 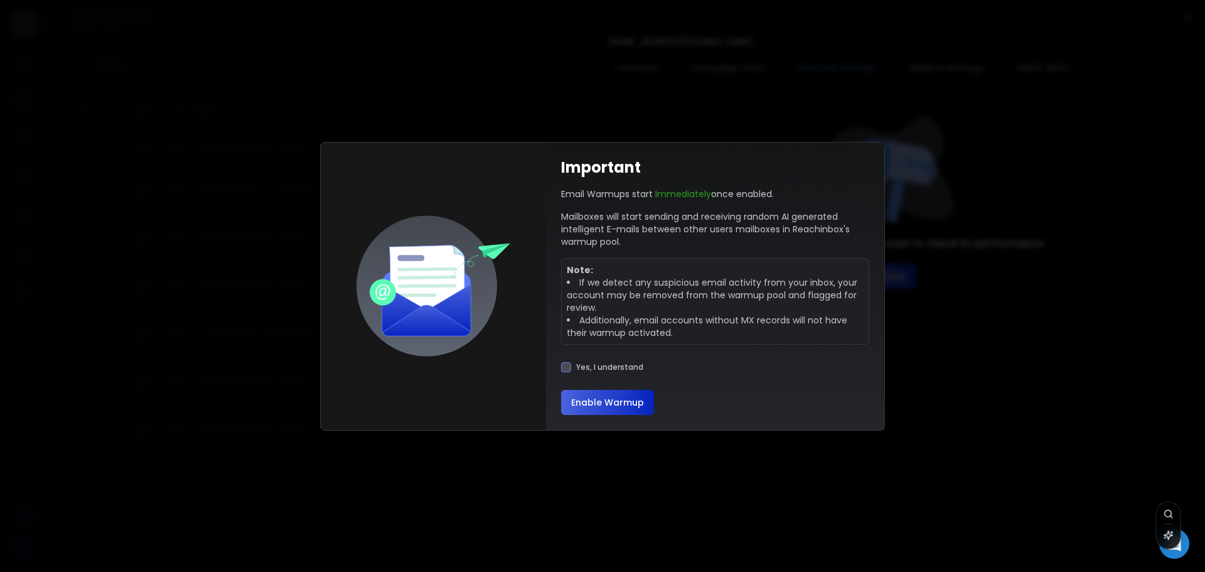 What do you see at coordinates (715, 229) in the screenshot?
I see `p: Mailboxes will start sending and receiving random AI generated intelligent E-mails between other ...` at bounding box center [715, 229].